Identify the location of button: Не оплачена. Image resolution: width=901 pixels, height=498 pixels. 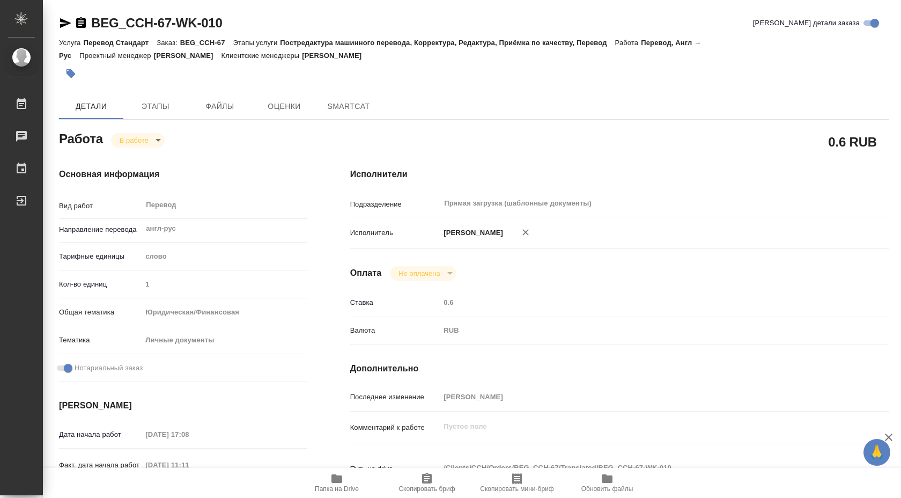
(419, 273).